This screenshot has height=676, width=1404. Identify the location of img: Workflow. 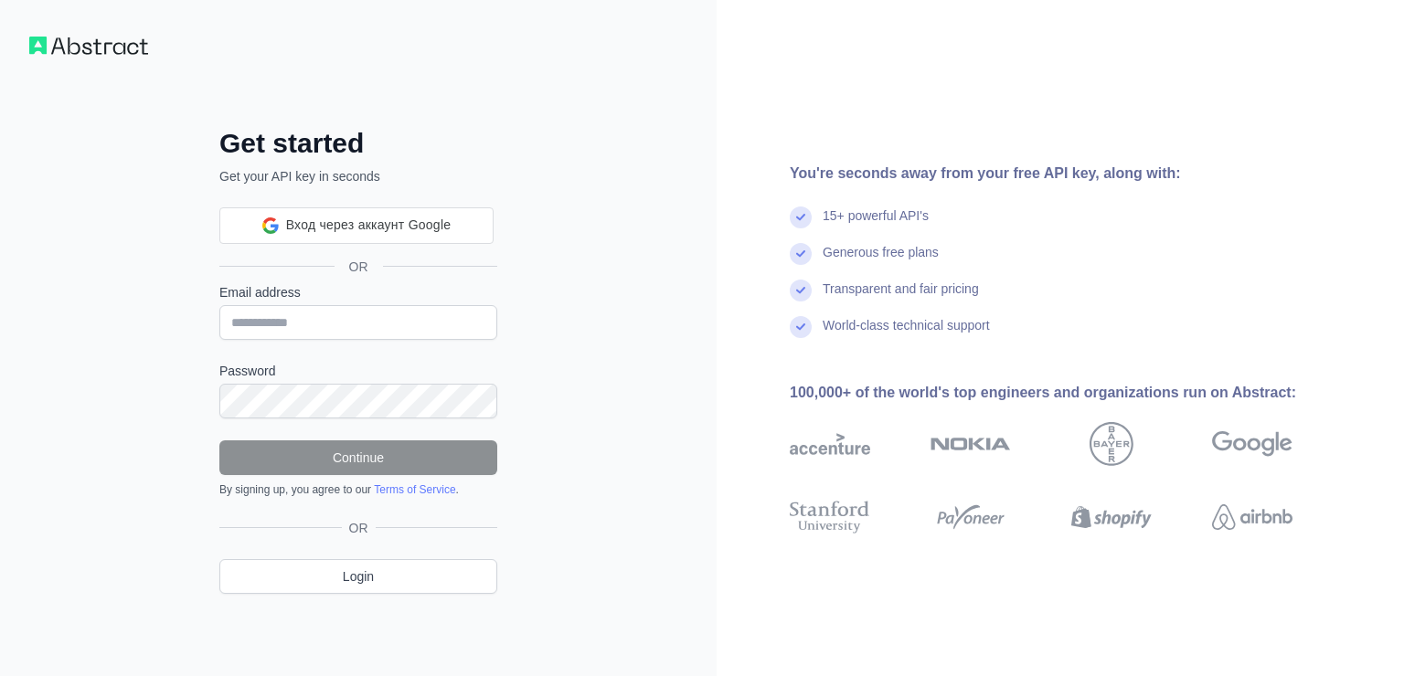
(89, 46).